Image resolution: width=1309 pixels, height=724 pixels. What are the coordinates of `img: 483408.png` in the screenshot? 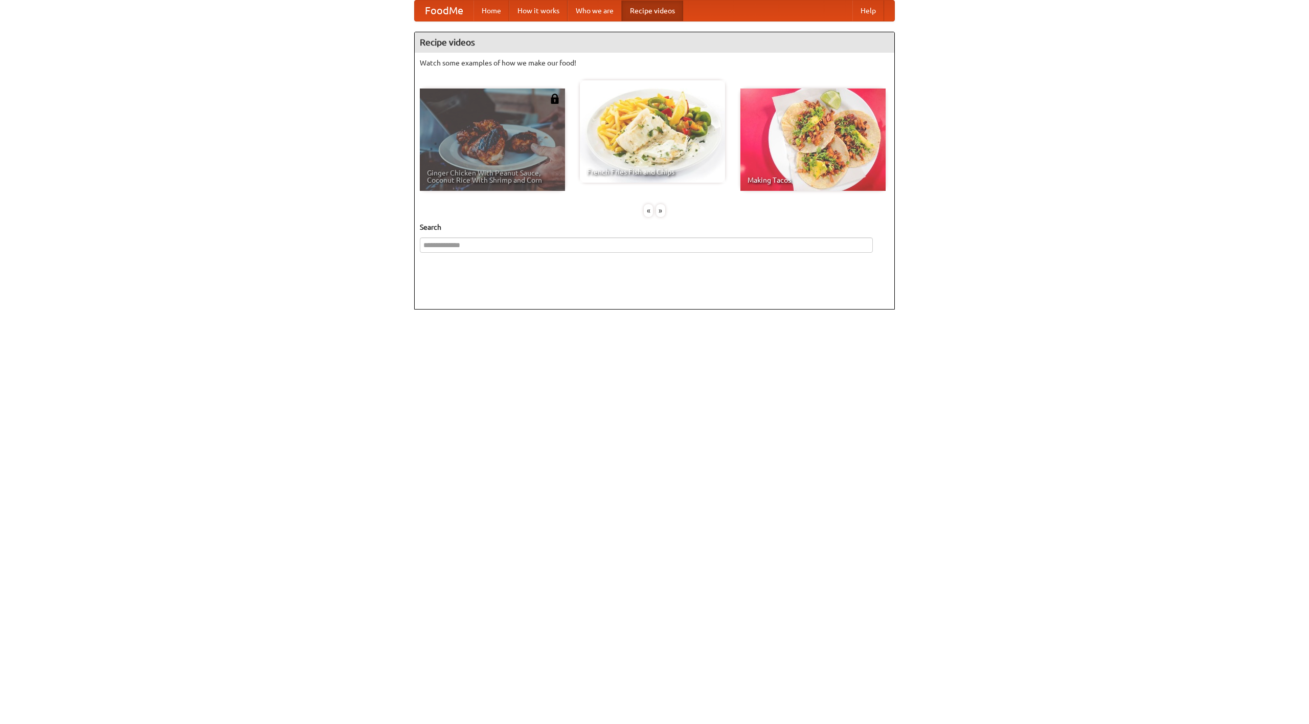 It's located at (555, 99).